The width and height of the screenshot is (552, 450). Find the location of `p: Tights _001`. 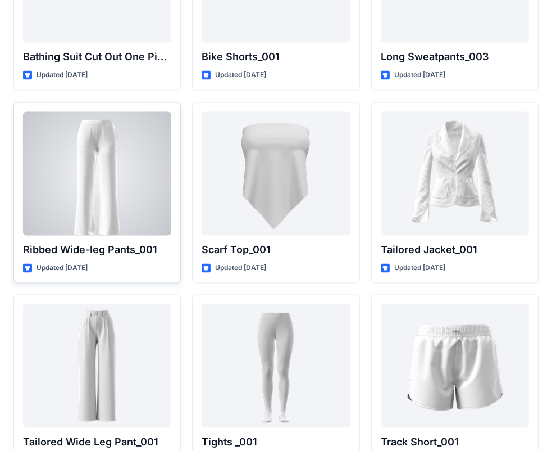

p: Tights _001 is located at coordinates (276, 442).